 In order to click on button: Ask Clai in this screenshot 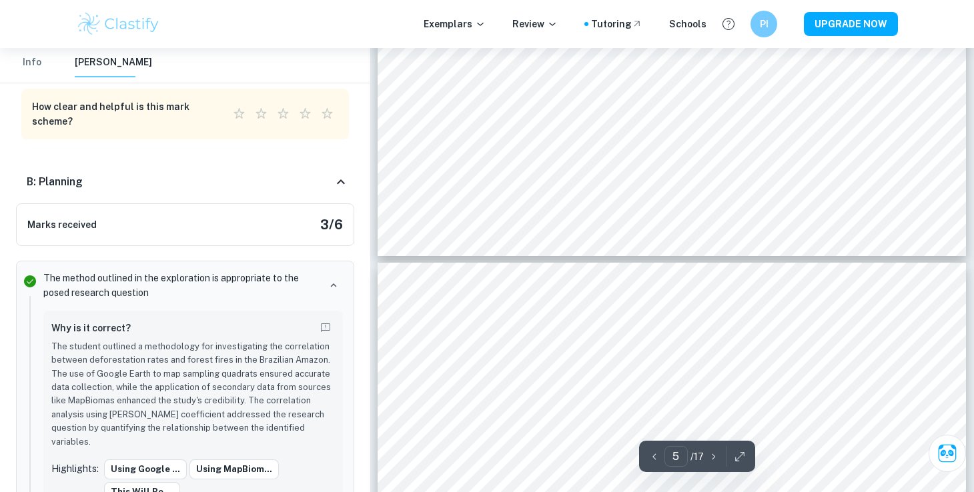, I will do `click(947, 454)`.